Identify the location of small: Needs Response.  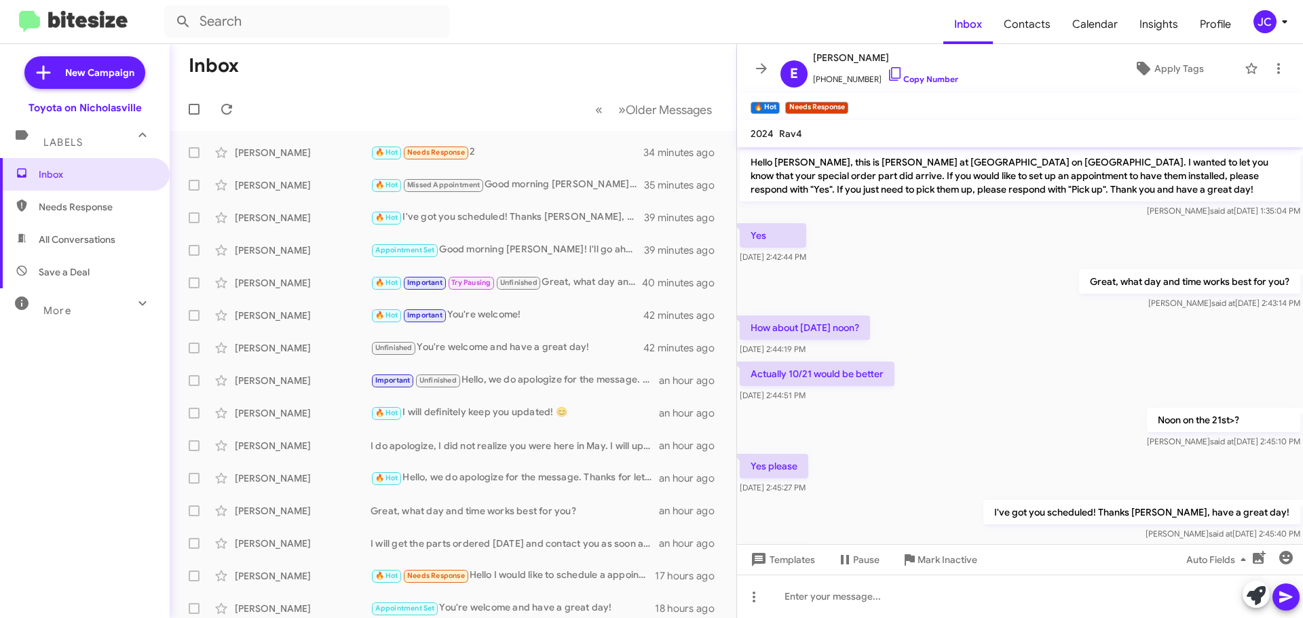
(816, 108).